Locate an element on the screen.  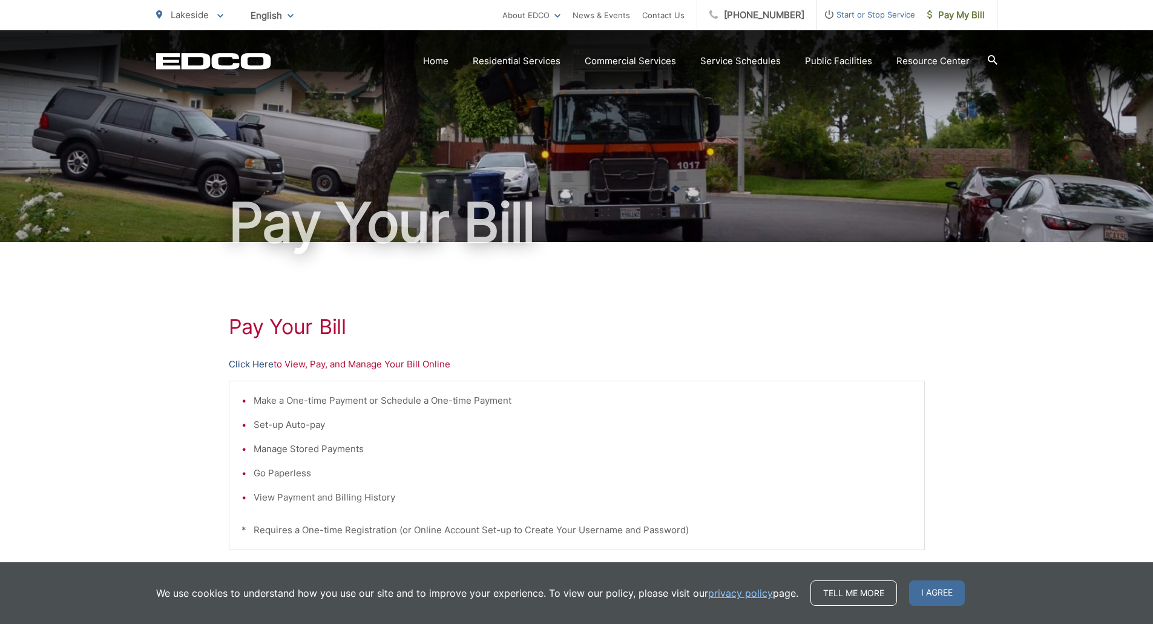
a: privacy policy is located at coordinates (740, 593).